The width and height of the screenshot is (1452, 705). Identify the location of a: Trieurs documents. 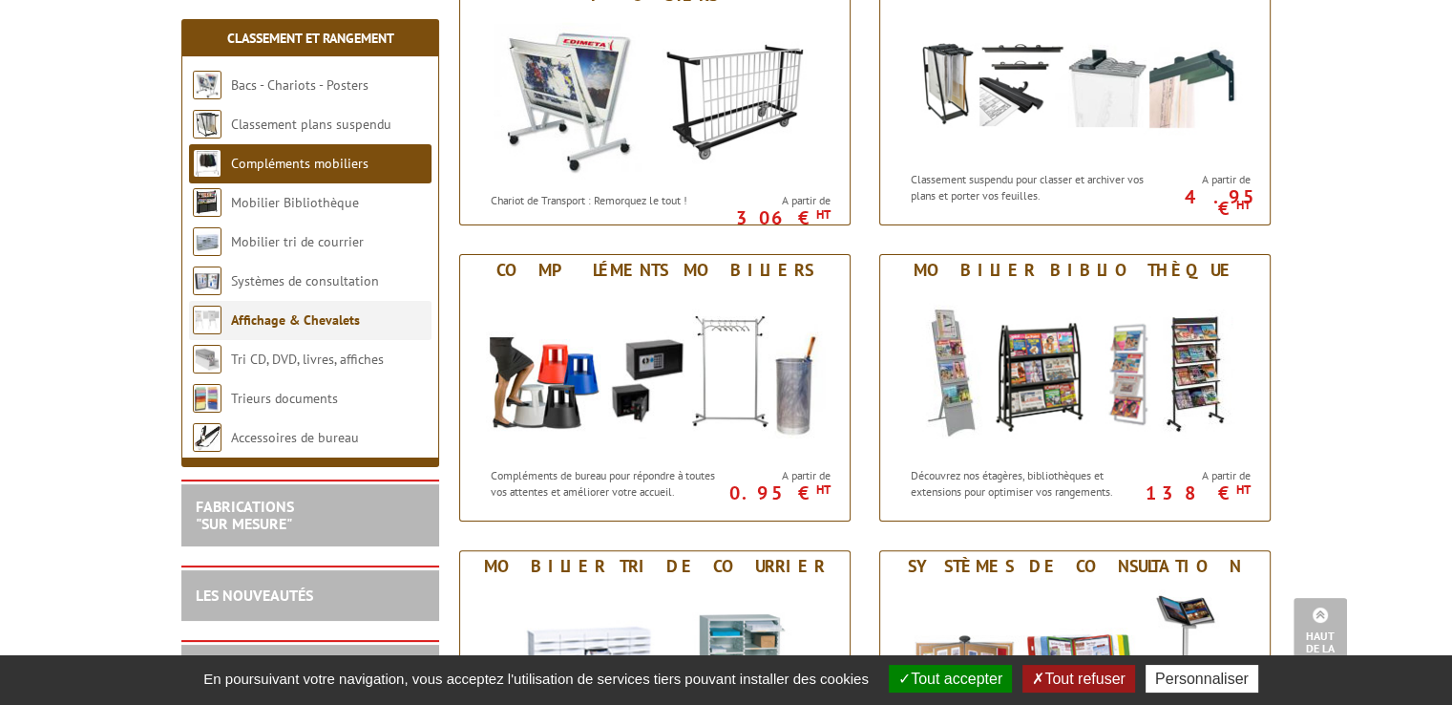
(285, 398).